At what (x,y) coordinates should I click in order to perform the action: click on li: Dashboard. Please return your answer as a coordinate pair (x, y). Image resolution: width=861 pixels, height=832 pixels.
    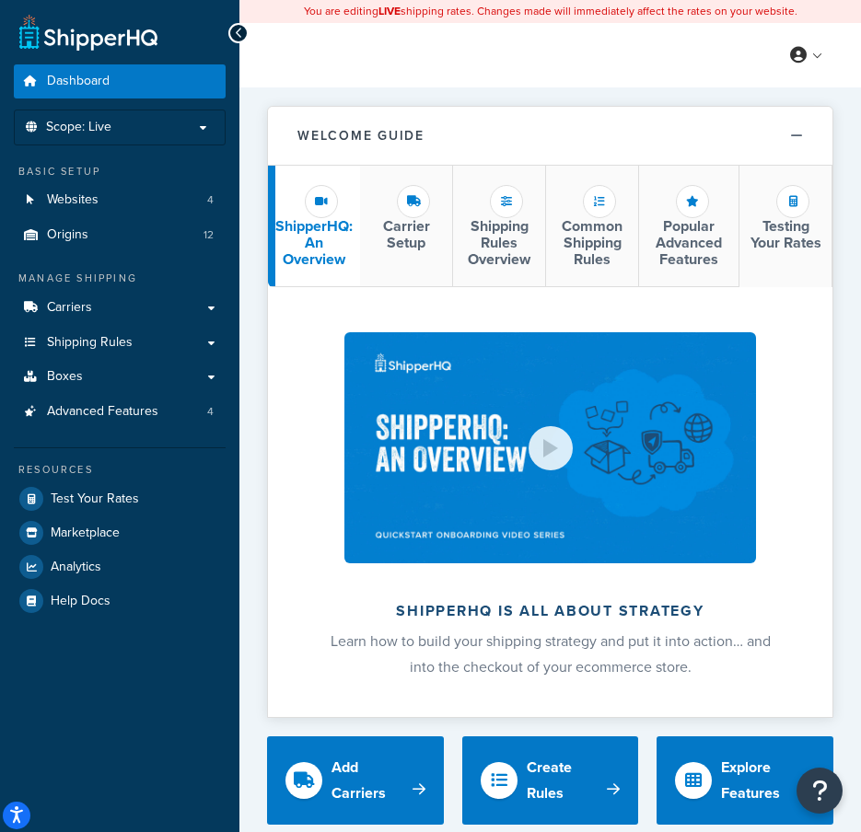
    Looking at the image, I should click on (120, 81).